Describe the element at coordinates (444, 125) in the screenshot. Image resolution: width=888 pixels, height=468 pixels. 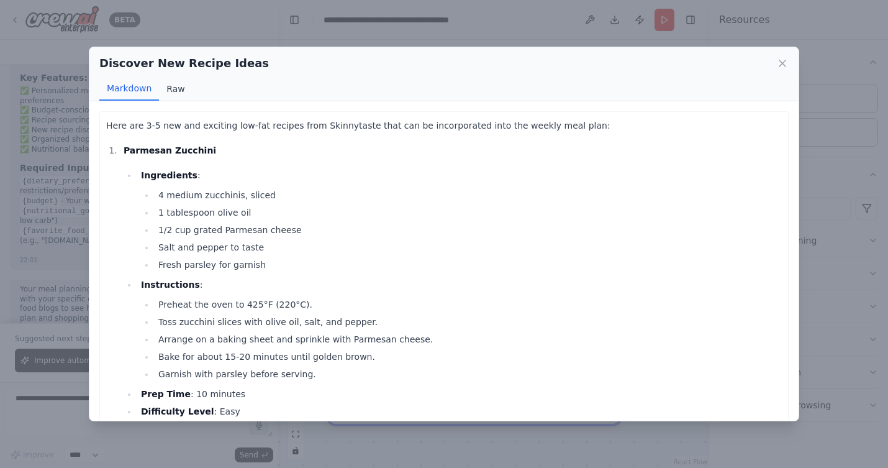
I see `p: Here are 3-5 new and exciting low-fat recipes from Skinnytaste that can be incorporated into the ...` at that location.